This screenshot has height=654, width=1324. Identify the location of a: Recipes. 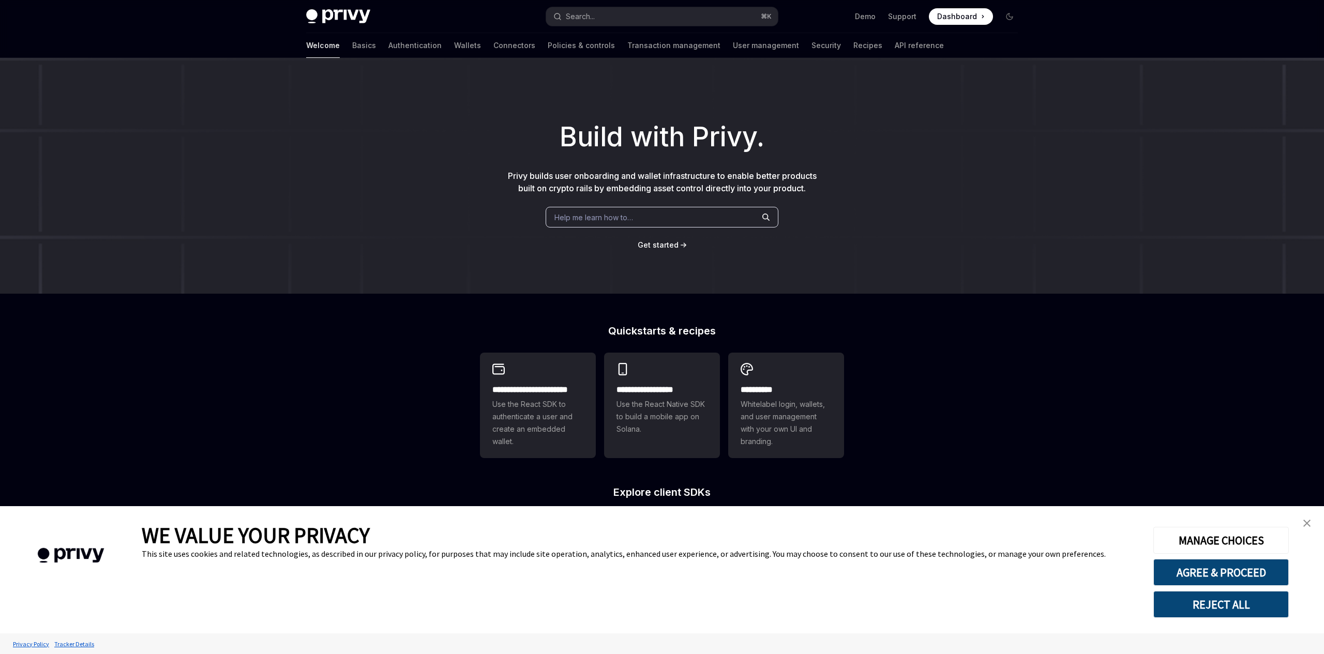
(868, 46).